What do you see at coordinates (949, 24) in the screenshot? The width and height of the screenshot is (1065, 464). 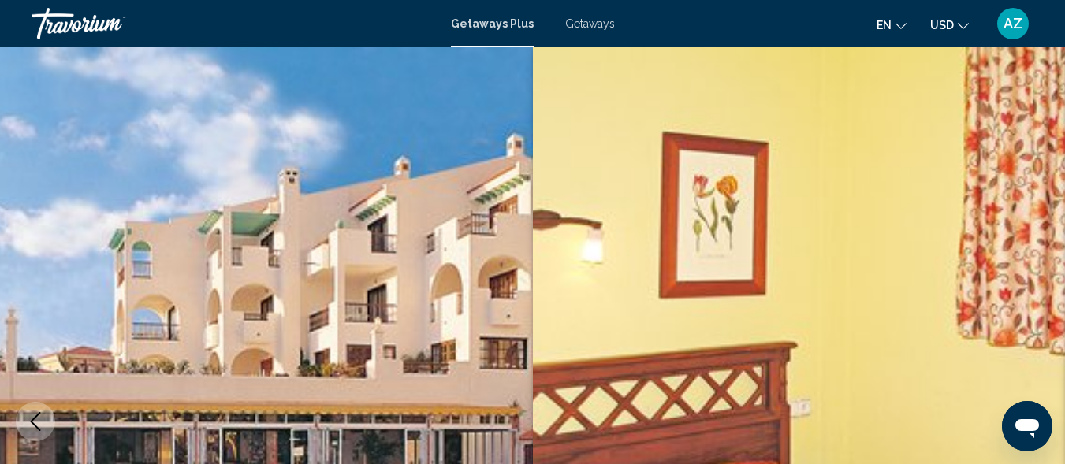 I see `button: Change currency` at bounding box center [949, 24].